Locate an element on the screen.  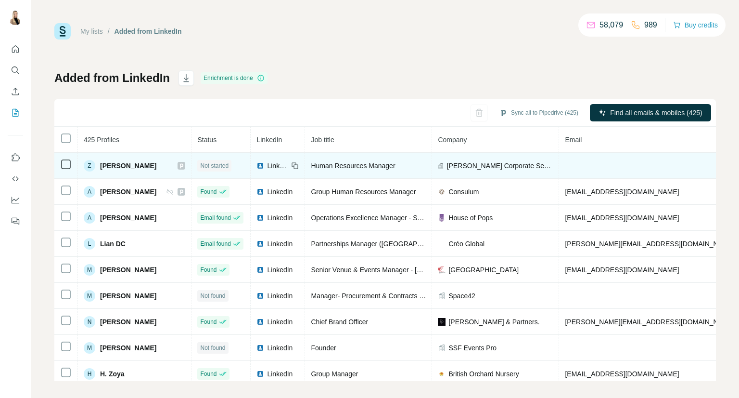
button: Search is located at coordinates (15, 70).